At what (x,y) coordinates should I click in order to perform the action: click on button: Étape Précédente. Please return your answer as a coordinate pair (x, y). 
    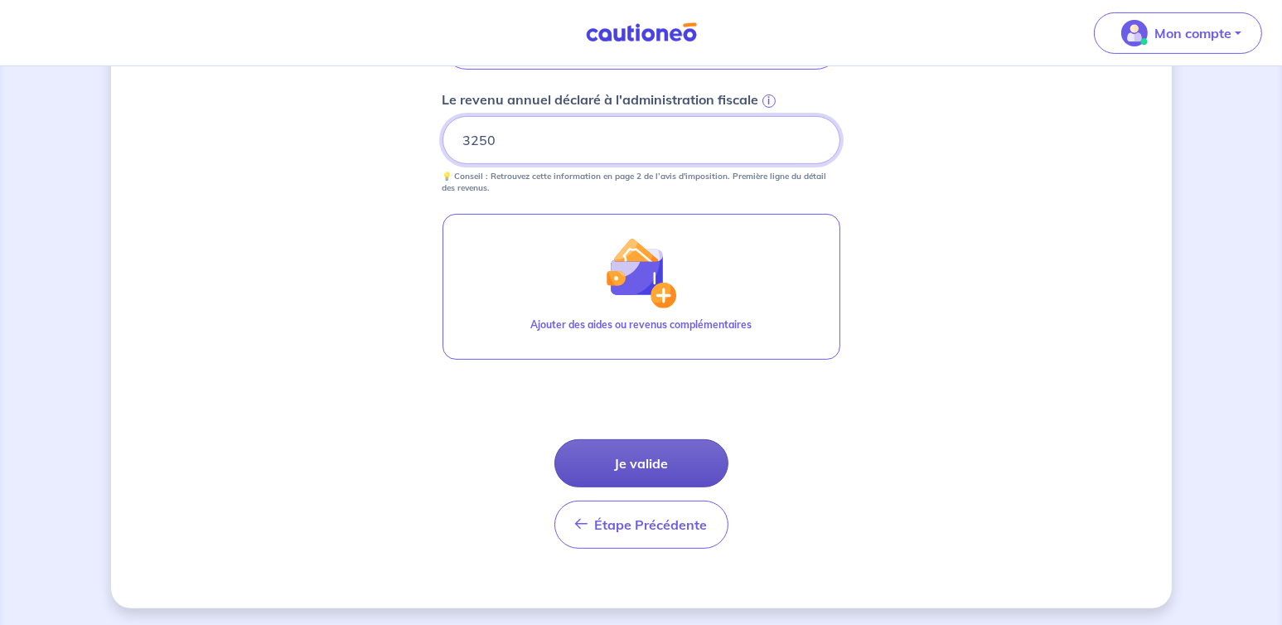
    Looking at the image, I should click on (642, 525).